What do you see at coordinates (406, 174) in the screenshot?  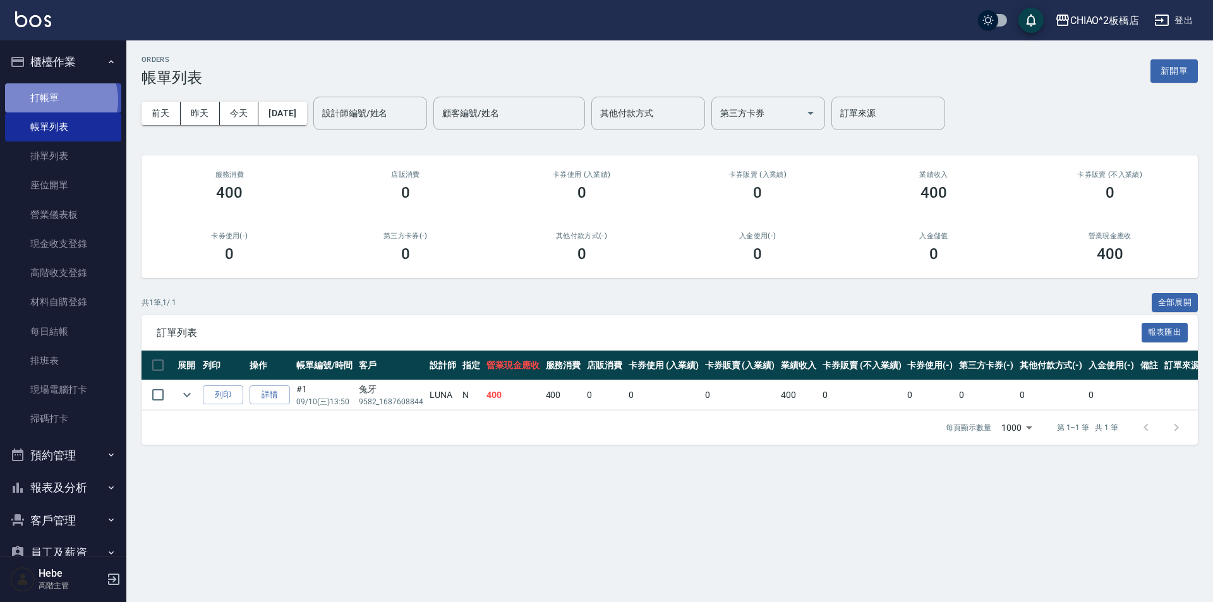 I see `h2: 店販消費` at bounding box center [406, 174].